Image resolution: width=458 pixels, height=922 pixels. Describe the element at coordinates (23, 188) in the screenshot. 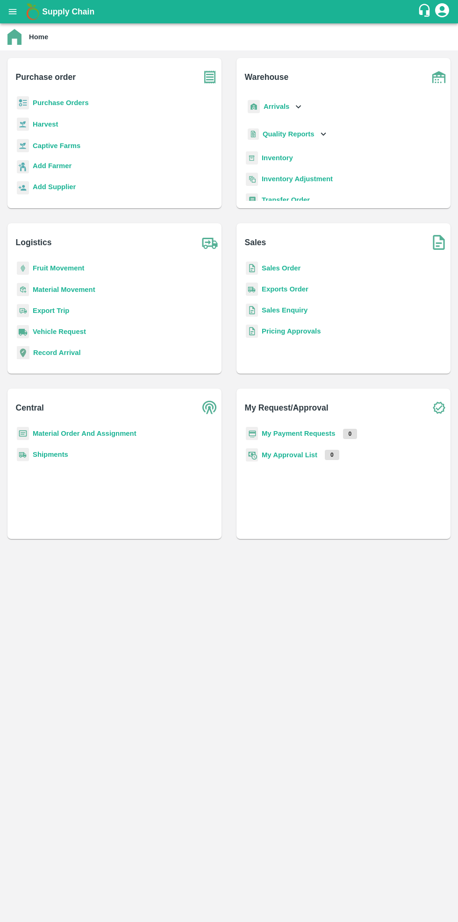

I see `img: supplier` at that location.